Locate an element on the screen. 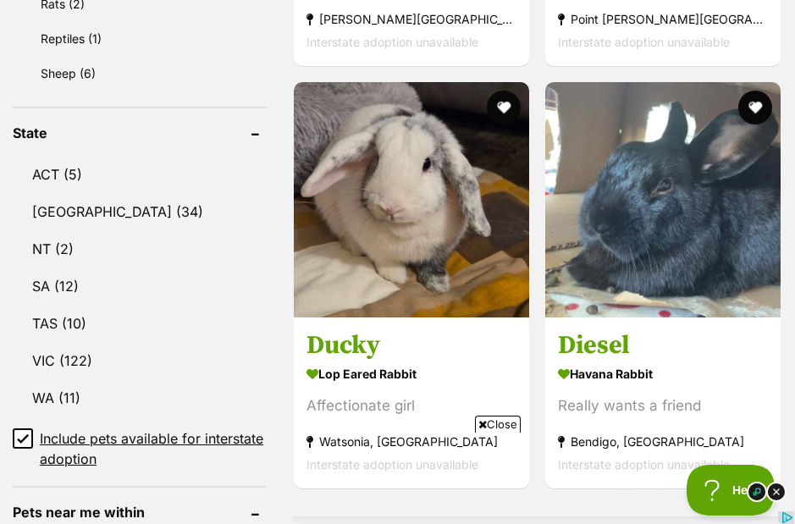 The image size is (795, 524). a: TAS (10) is located at coordinates (140, 324).